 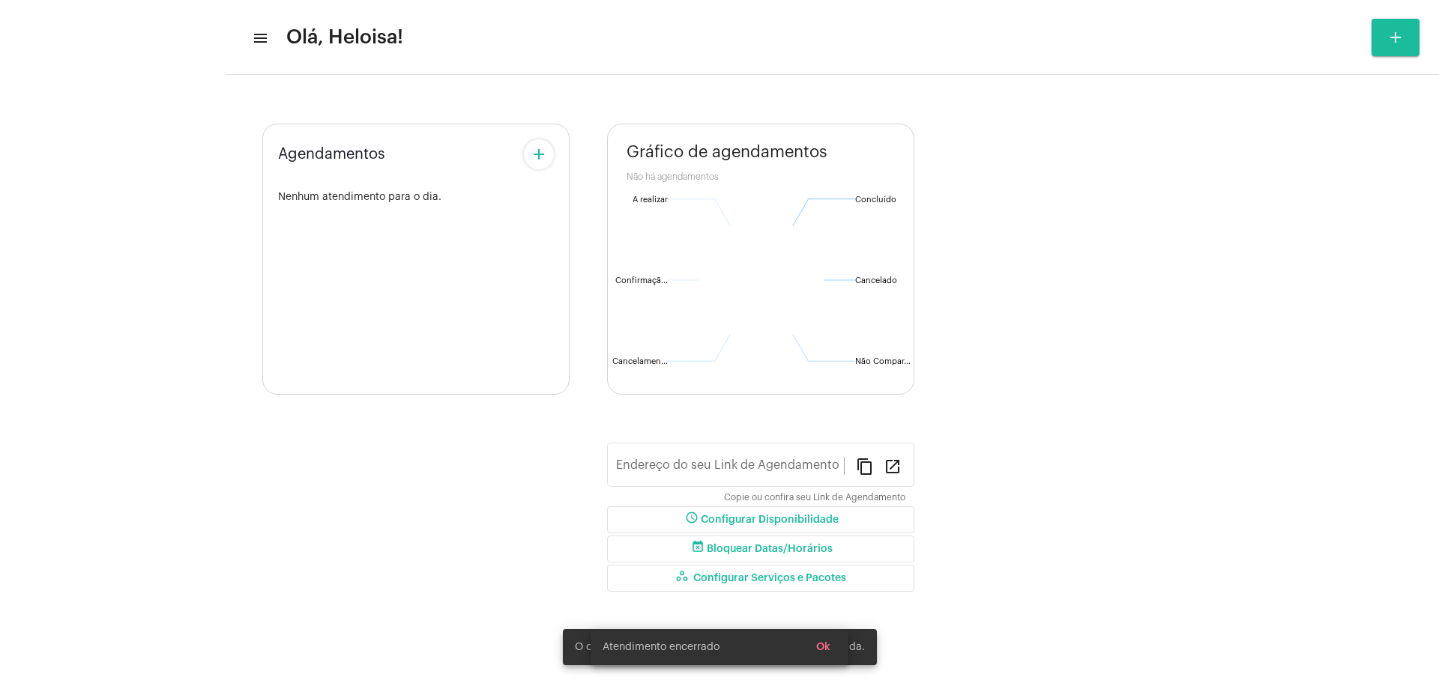 What do you see at coordinates (661, 647) in the screenshot?
I see `span: Atendimento encerrado` at bounding box center [661, 647].